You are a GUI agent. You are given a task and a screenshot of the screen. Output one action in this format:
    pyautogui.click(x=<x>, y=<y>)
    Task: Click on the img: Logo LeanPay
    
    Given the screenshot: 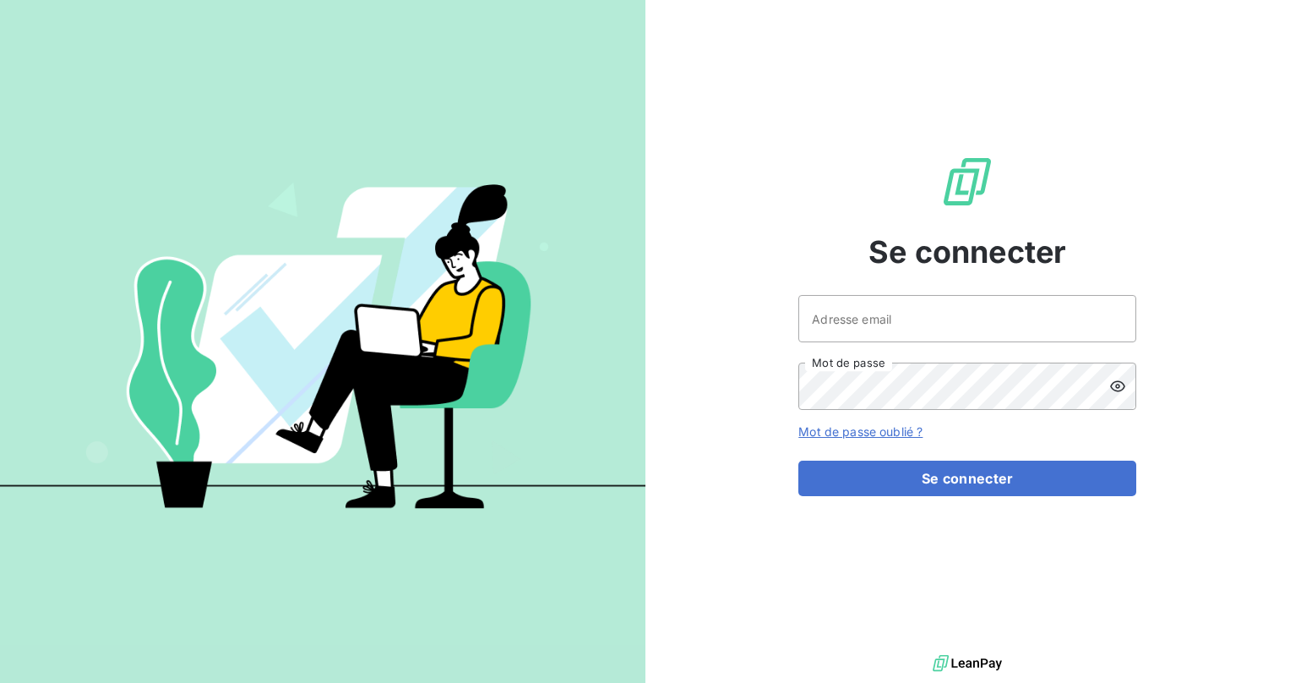 What is the action you would take?
    pyautogui.click(x=967, y=182)
    